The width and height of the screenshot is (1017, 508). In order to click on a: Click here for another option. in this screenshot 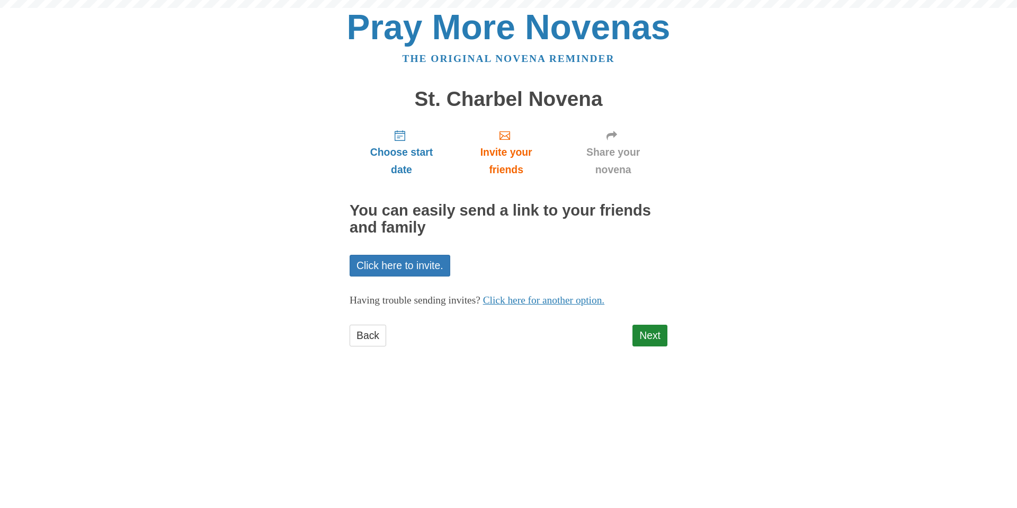, I will do `click(544, 300)`.